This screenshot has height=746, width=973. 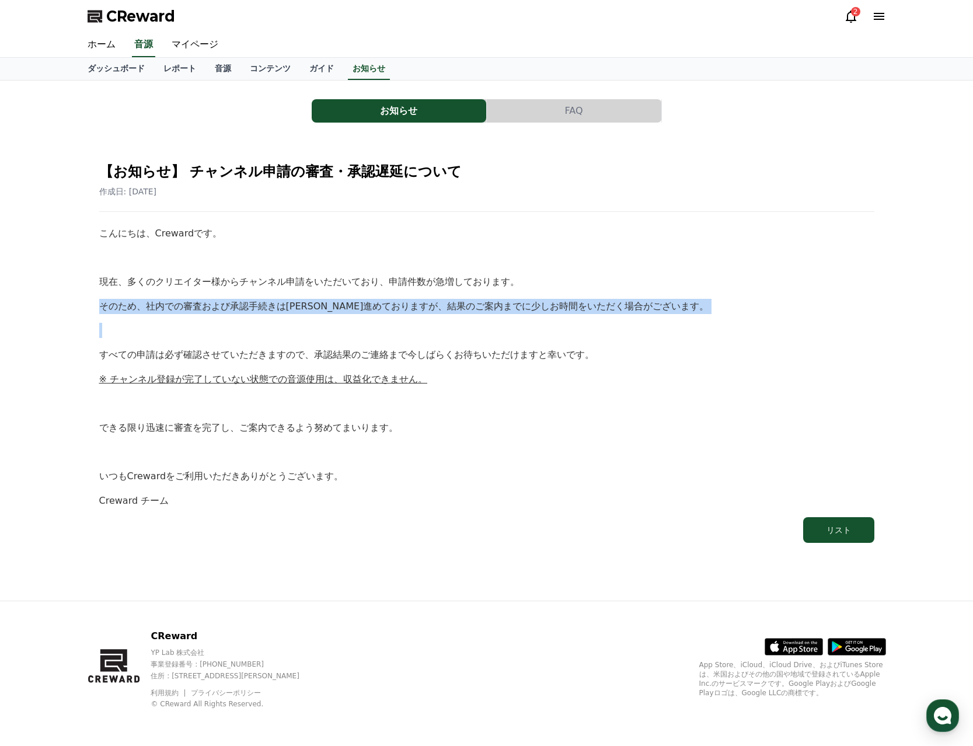 I want to click on a: ダッシュボード, so click(x=116, y=69).